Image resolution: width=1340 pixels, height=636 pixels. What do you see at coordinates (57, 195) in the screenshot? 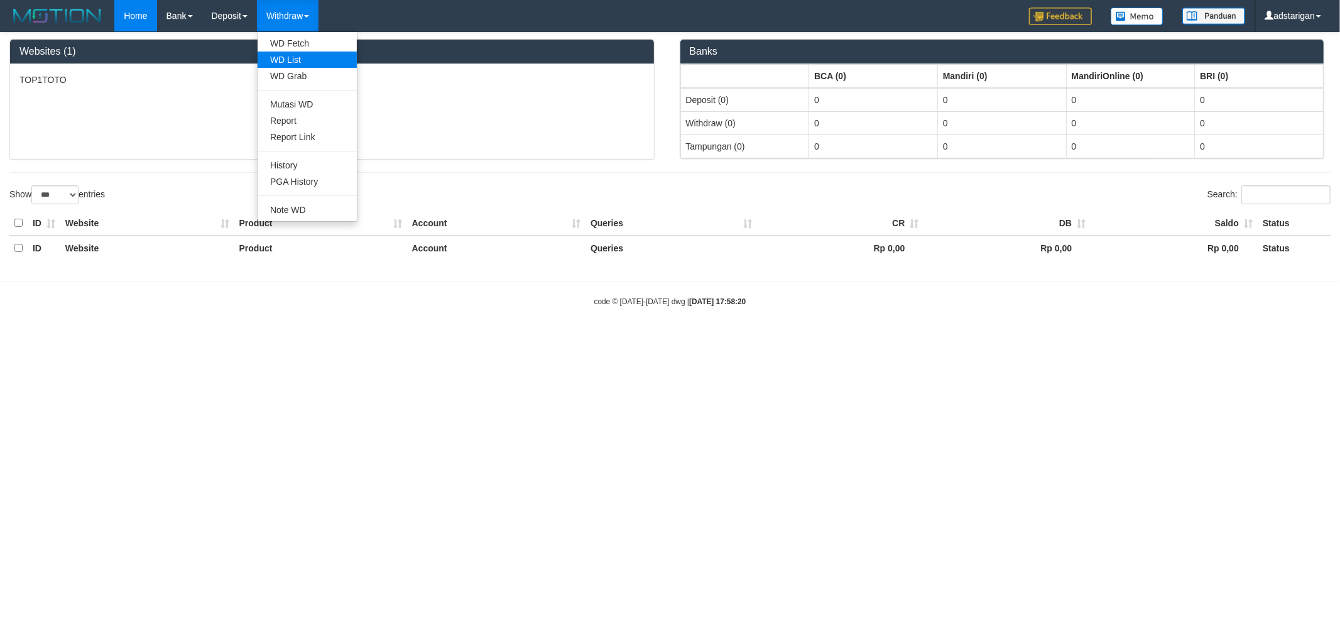
I see `label: Show entries` at bounding box center [57, 195].